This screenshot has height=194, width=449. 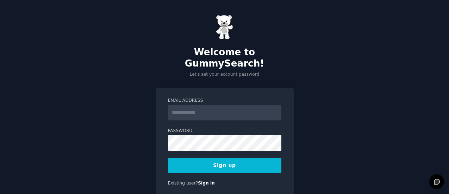 I want to click on img: Gummy Bear, so click(x=225, y=27).